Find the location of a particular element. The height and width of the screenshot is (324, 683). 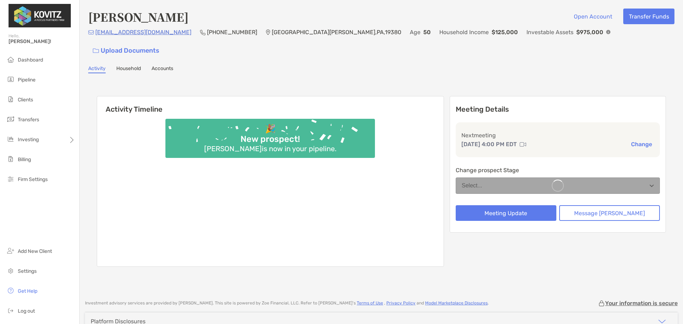

a: Privacy Policy is located at coordinates (401, 303).